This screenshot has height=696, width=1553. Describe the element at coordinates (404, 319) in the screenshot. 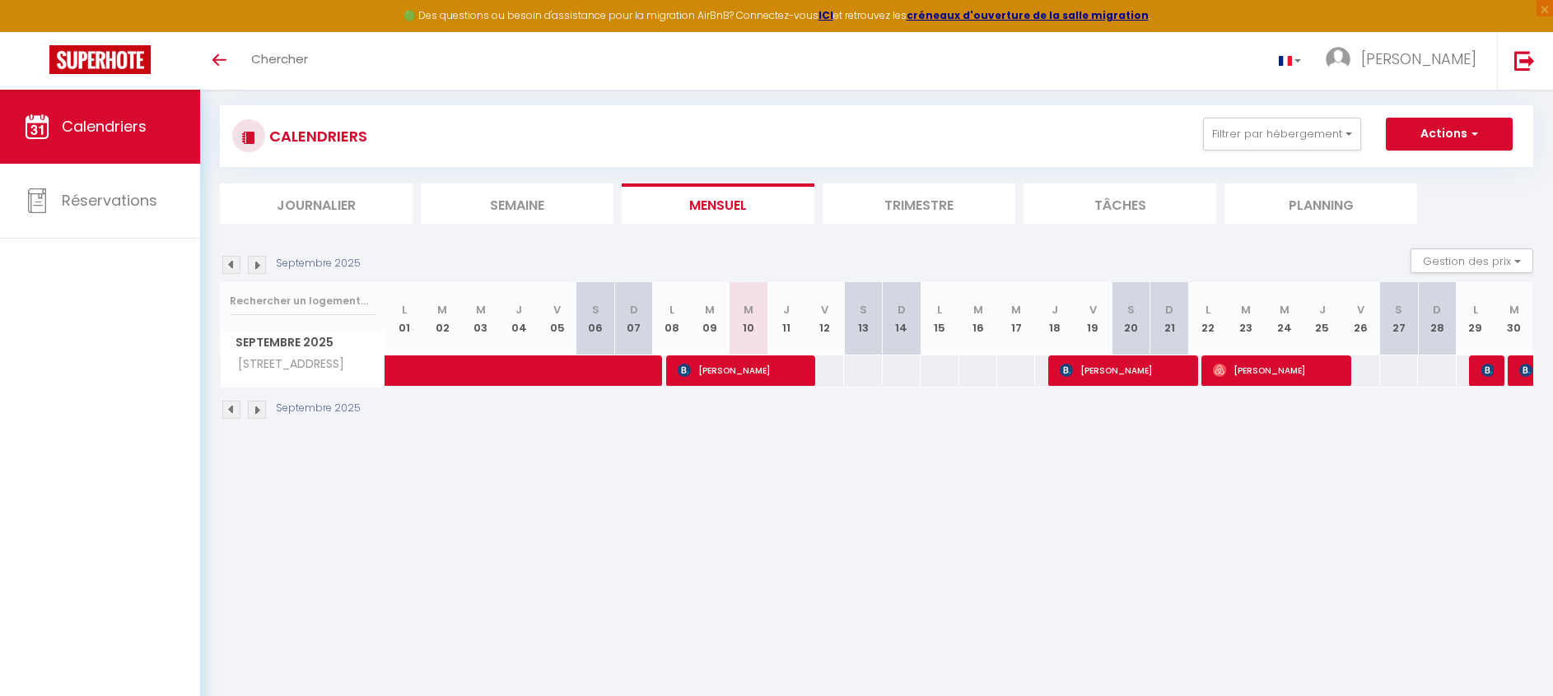

I see `th: 01` at that location.